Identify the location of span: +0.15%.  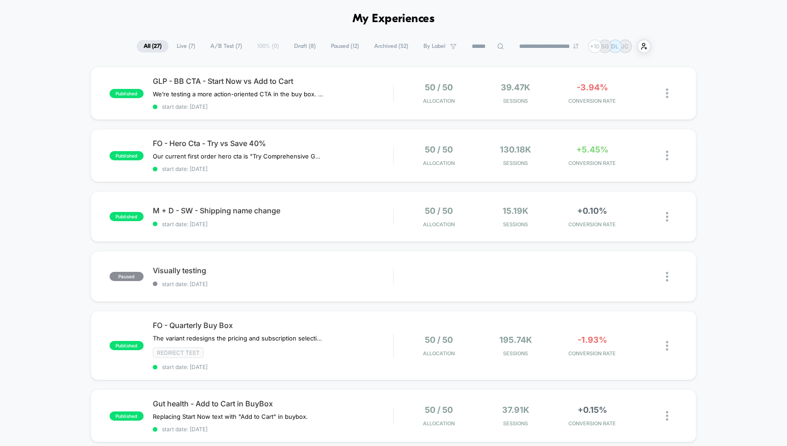
(593, 409).